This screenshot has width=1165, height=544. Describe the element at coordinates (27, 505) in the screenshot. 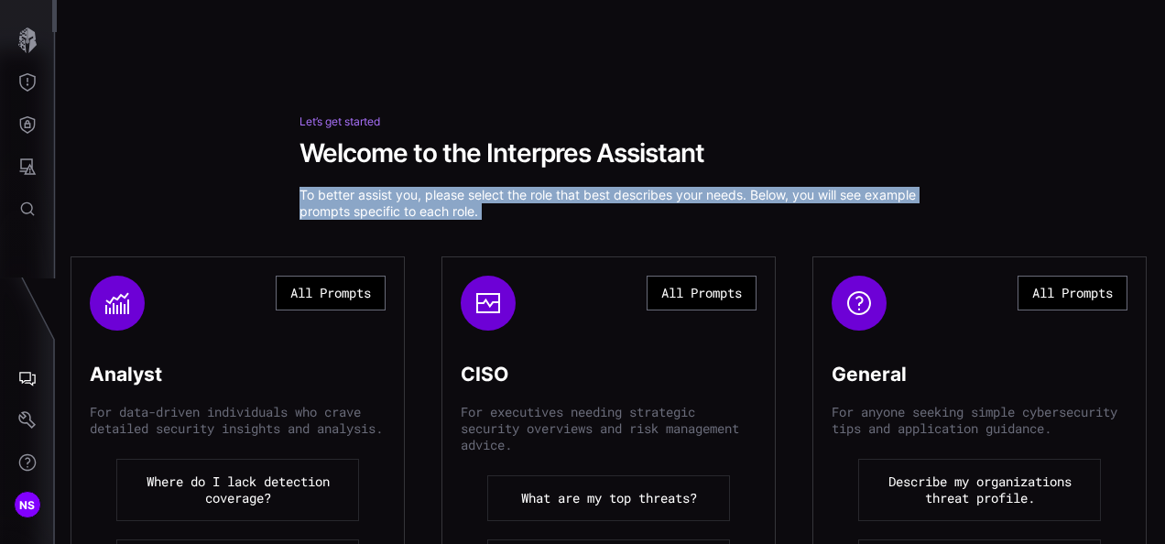

I see `span: NS` at that location.